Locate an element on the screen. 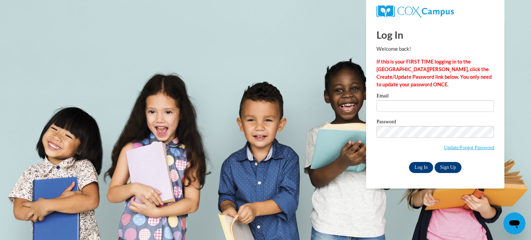  h1: Log In is located at coordinates (435, 35).